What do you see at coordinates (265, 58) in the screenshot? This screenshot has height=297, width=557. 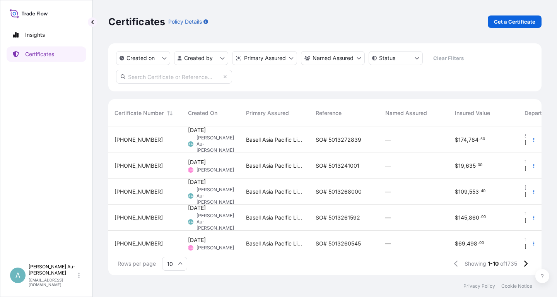 I see `p: Primary Assured` at bounding box center [265, 58].